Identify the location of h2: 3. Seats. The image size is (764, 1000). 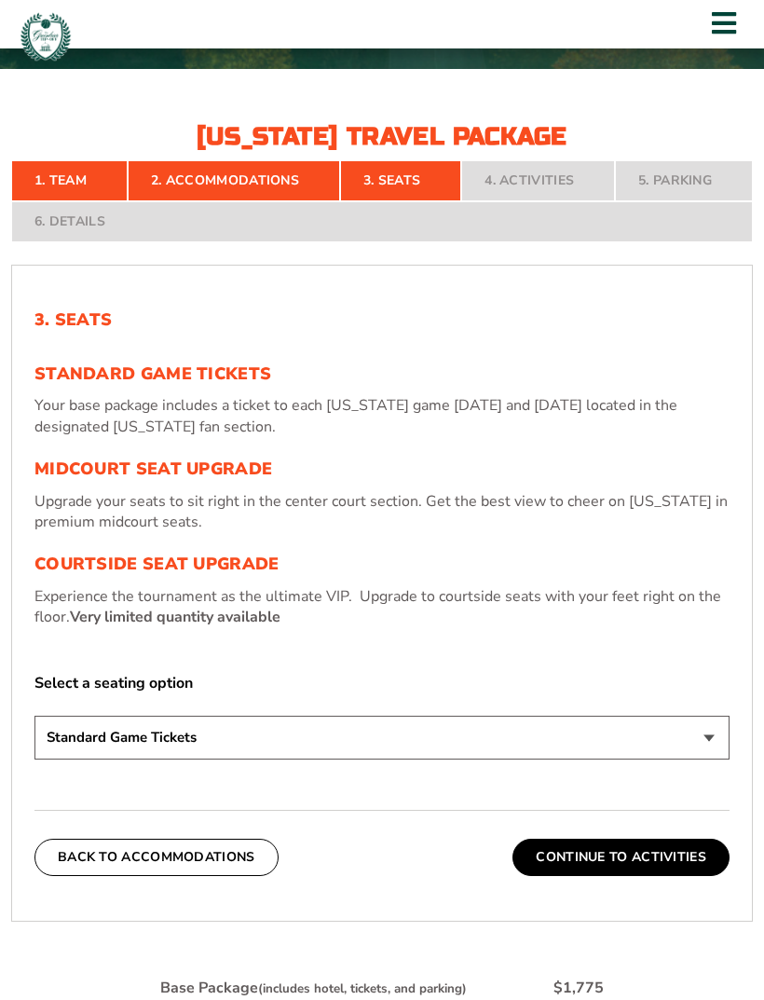
(382, 321).